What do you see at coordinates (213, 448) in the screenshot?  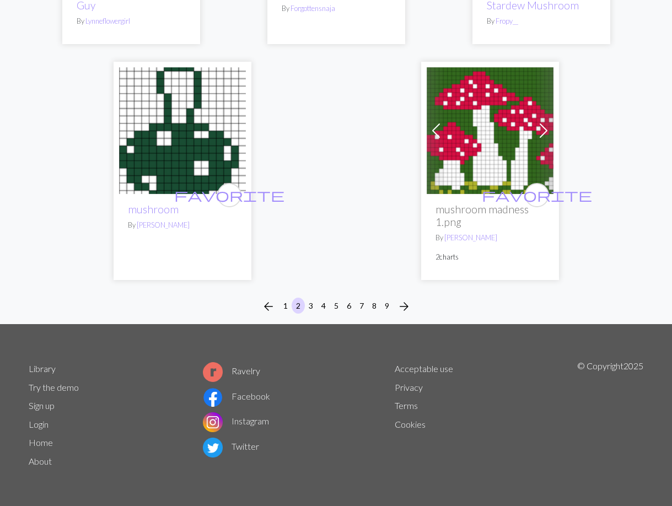 I see `img: Twitter logo` at bounding box center [213, 448].